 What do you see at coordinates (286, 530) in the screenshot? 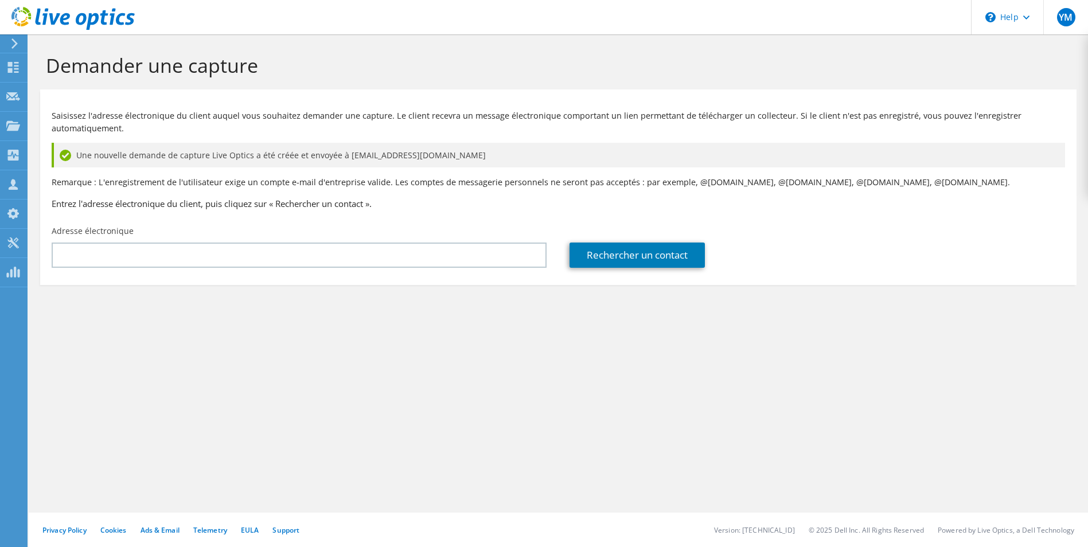
I see `a: Support` at bounding box center [286, 530].